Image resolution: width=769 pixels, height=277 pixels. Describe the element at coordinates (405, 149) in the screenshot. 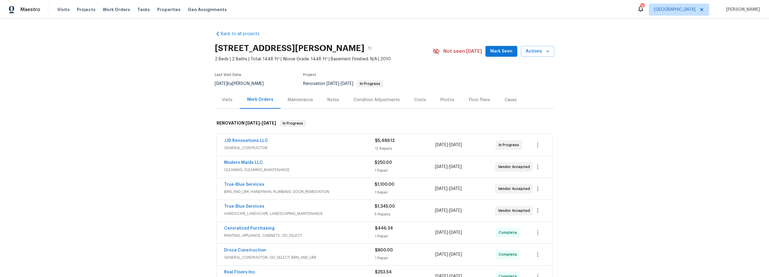

I see `div: 12 Repairs` at that location.